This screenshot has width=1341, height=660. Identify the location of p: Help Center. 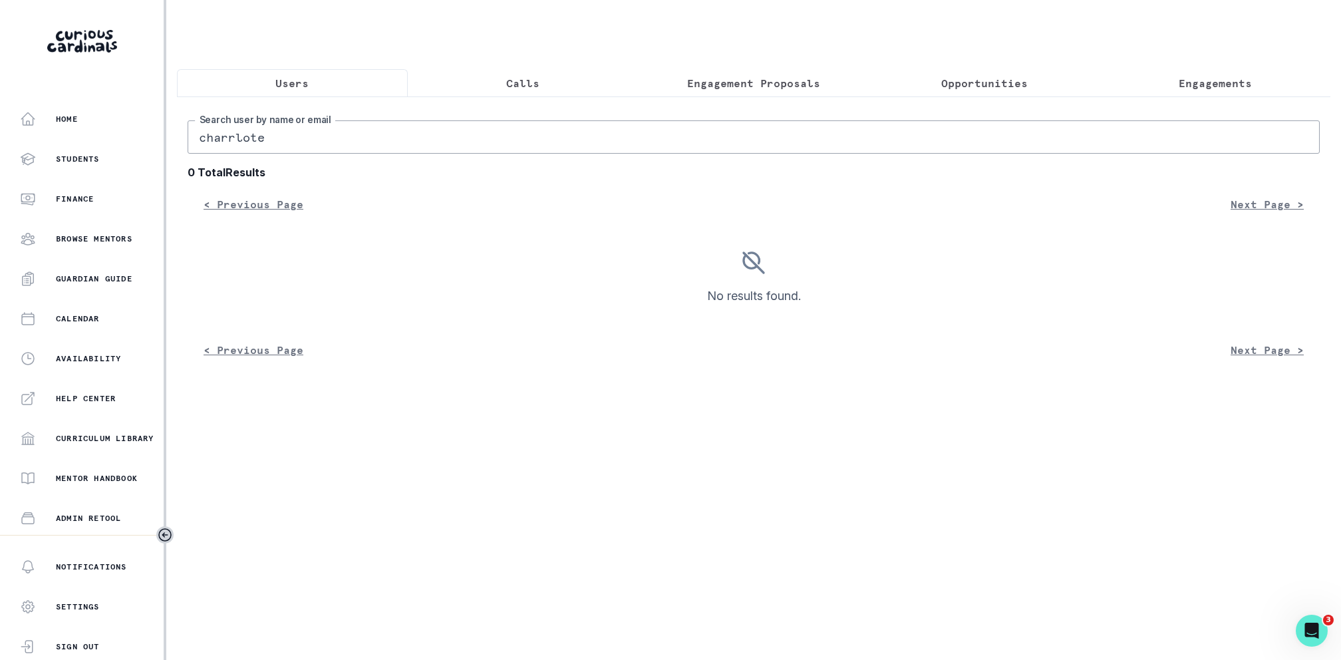
(86, 398).